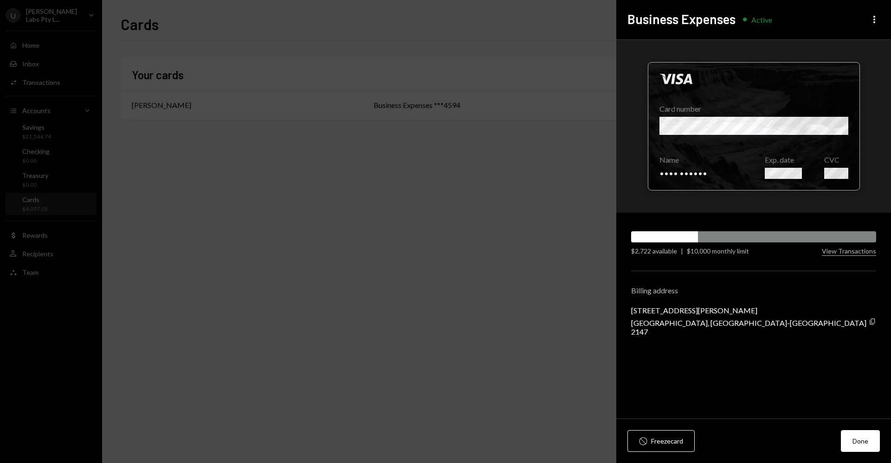 The image size is (891, 463). I want to click on button: View Transactions, so click(848, 251).